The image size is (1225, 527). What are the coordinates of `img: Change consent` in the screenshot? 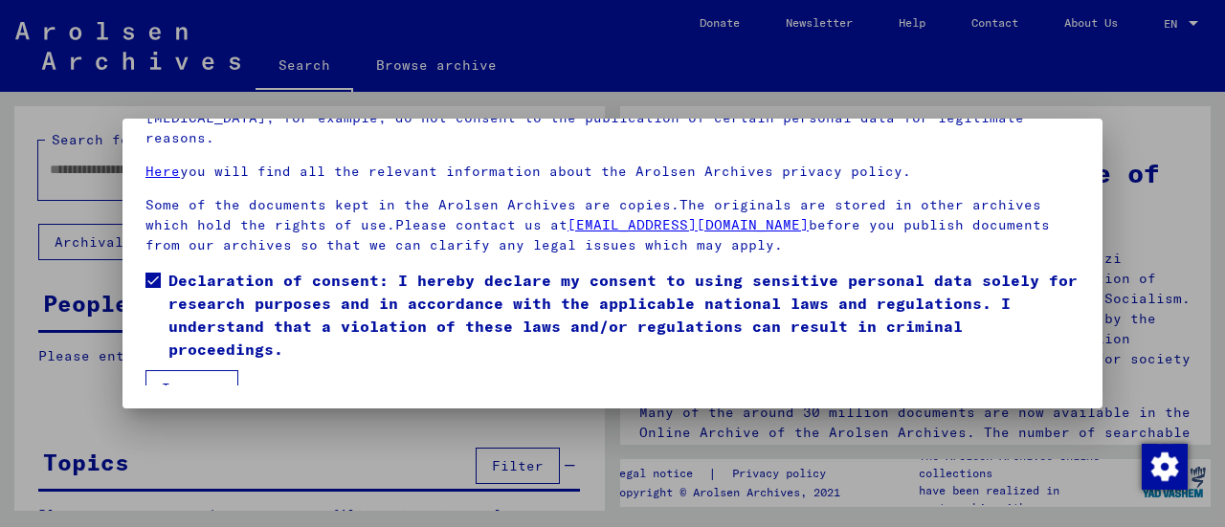 It's located at (1165, 467).